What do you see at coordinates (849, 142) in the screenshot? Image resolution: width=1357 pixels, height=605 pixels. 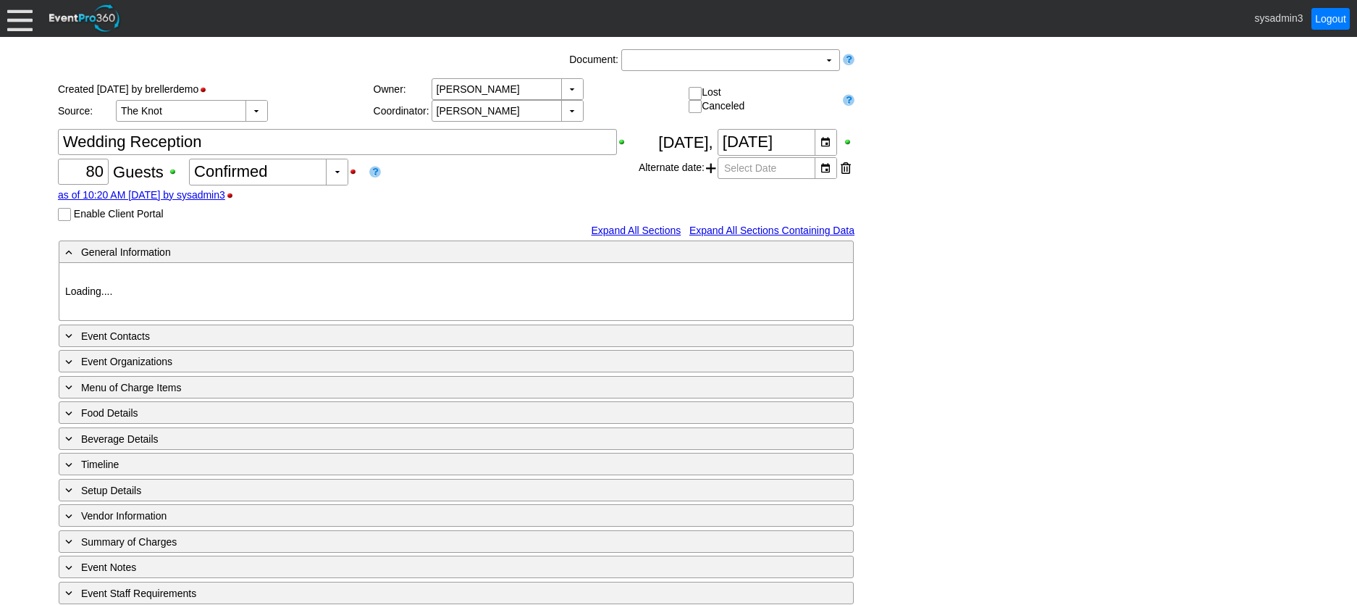 I see `div: Show Event Date when printing; click to hide Event Date when printing.` at bounding box center [849, 142].